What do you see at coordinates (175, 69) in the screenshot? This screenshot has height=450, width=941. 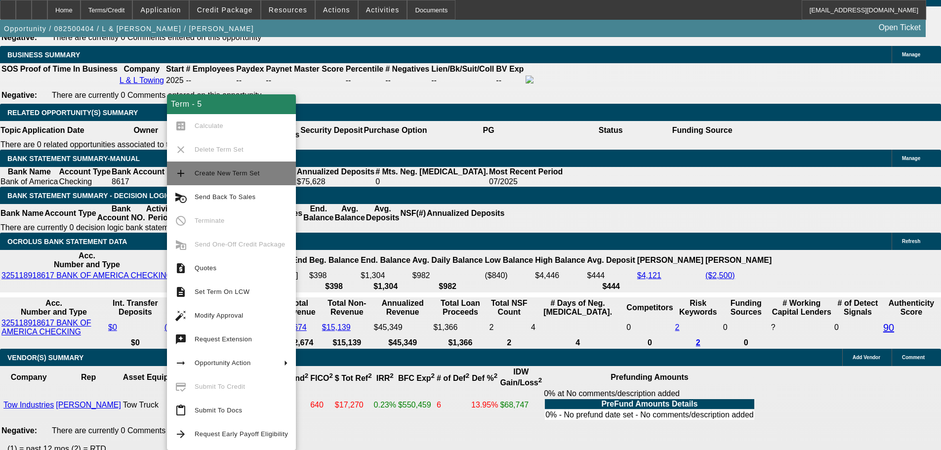 I see `b: Start` at bounding box center [175, 69].